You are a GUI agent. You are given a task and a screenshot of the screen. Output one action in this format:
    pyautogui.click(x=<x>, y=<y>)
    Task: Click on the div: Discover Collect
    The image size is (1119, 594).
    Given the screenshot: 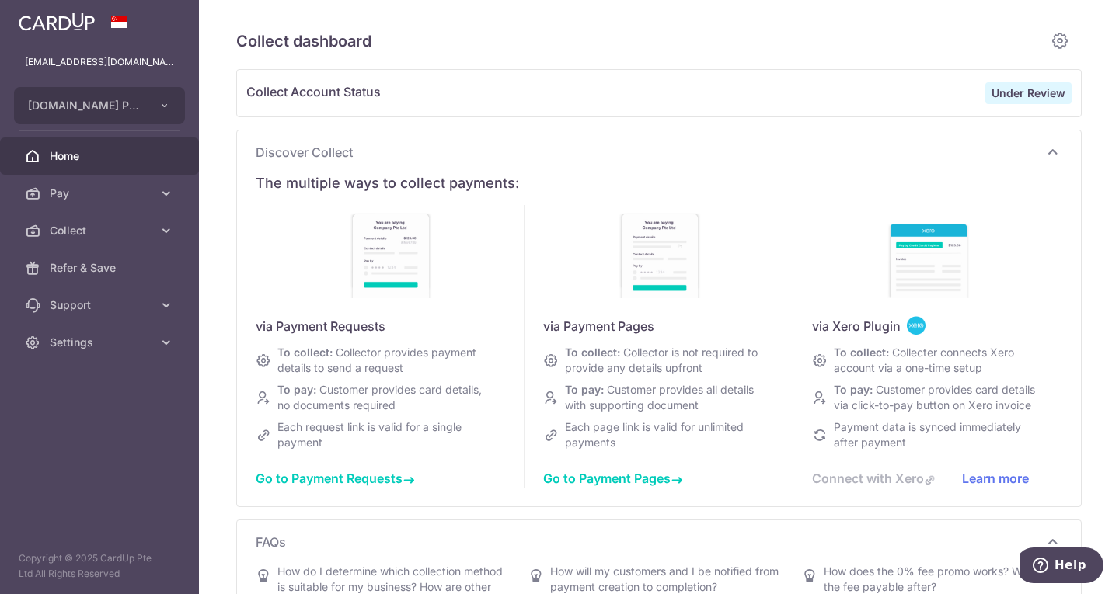 What is the action you would take?
    pyautogui.click(x=659, y=331)
    